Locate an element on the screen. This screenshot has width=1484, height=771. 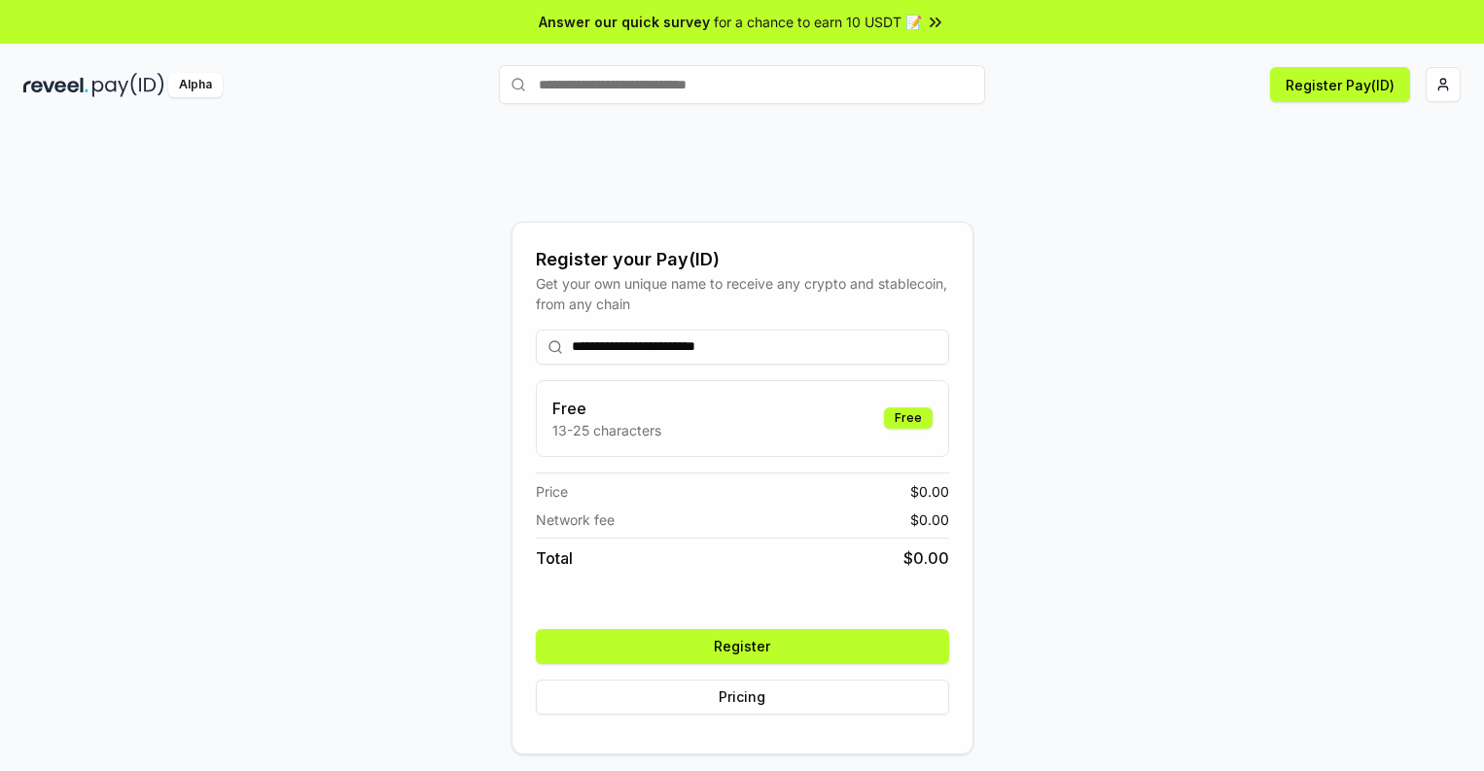
button: Register Pay(ID) is located at coordinates (1340, 85).